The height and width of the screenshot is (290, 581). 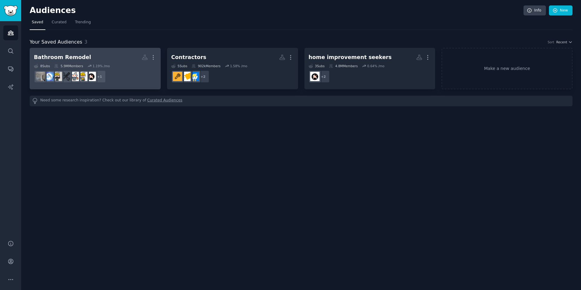 What do you see at coordinates (68, 66) in the screenshot?
I see `div: 5.9M Members` at bounding box center [68, 66].